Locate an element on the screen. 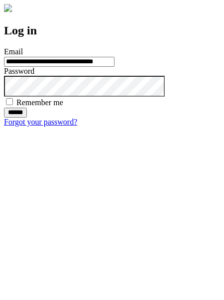 The width and height of the screenshot is (224, 300). img: logo-4e3dc11c47720685a147b03b5a06dd966a58ff35d612b21f08c02c0306f2b779.png is located at coordinates (8, 8).